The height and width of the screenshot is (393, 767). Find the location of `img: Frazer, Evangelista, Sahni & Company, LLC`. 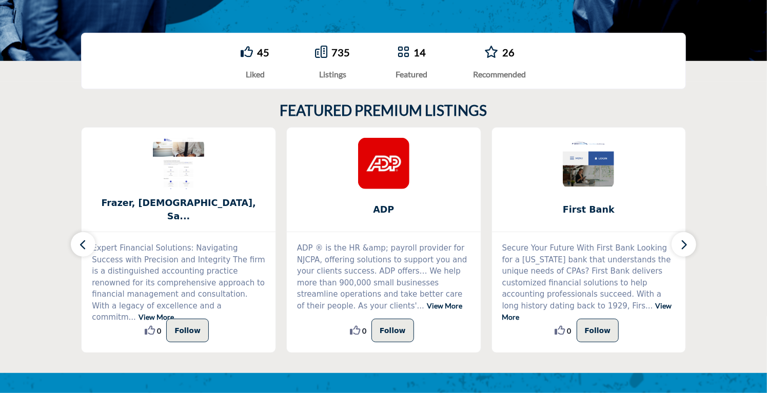

img: Frazer, Evangelista, Sahni & Company, LLC is located at coordinates (179, 164).